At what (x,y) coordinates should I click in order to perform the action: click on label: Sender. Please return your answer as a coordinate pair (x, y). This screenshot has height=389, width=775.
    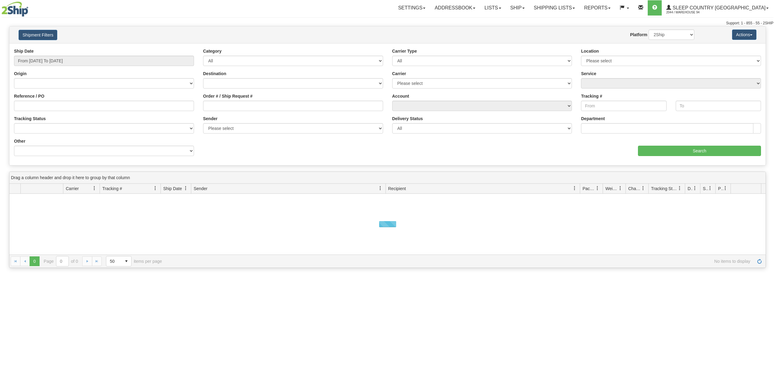
    Looking at the image, I should click on (210, 119).